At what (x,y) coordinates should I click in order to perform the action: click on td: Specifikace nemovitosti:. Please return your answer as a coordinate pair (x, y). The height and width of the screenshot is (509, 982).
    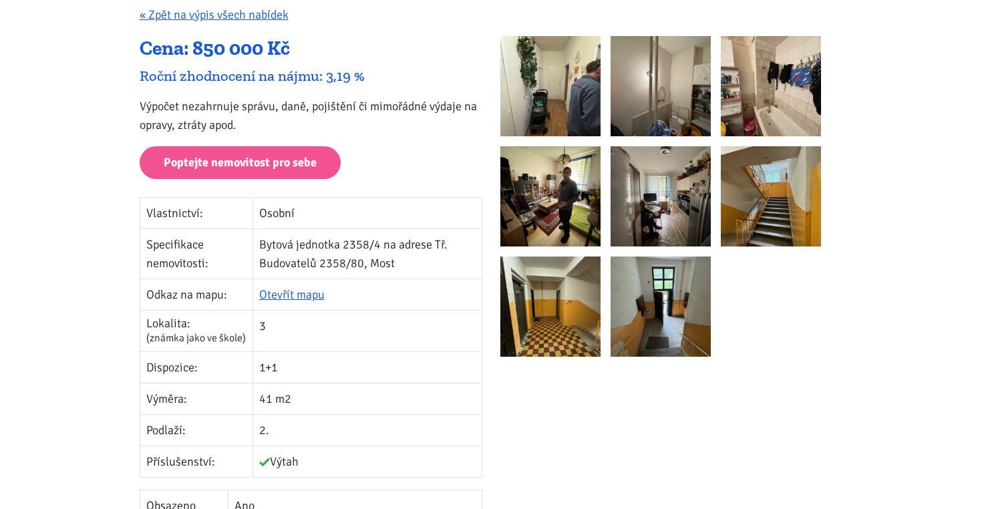
    Looking at the image, I should click on (196, 253).